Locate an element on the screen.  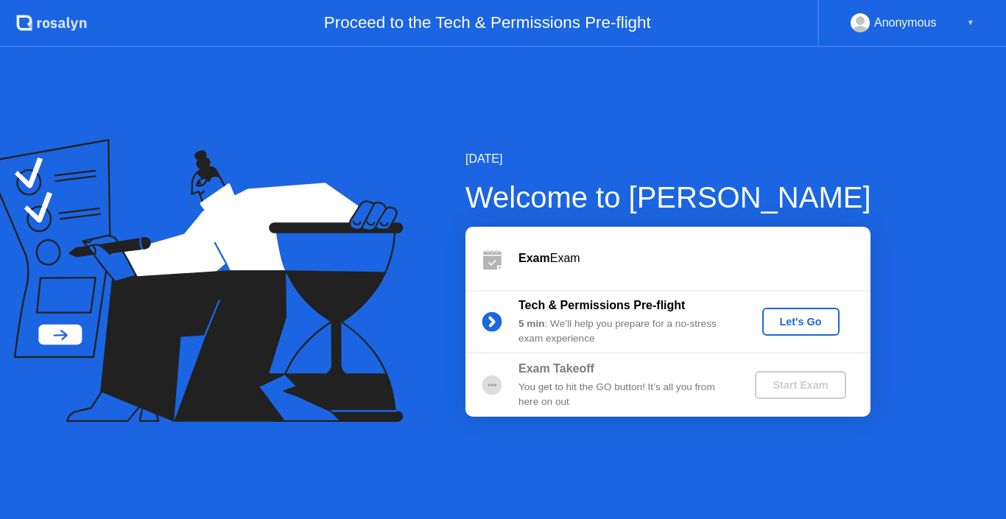
div: Anonymous is located at coordinates (905, 23).